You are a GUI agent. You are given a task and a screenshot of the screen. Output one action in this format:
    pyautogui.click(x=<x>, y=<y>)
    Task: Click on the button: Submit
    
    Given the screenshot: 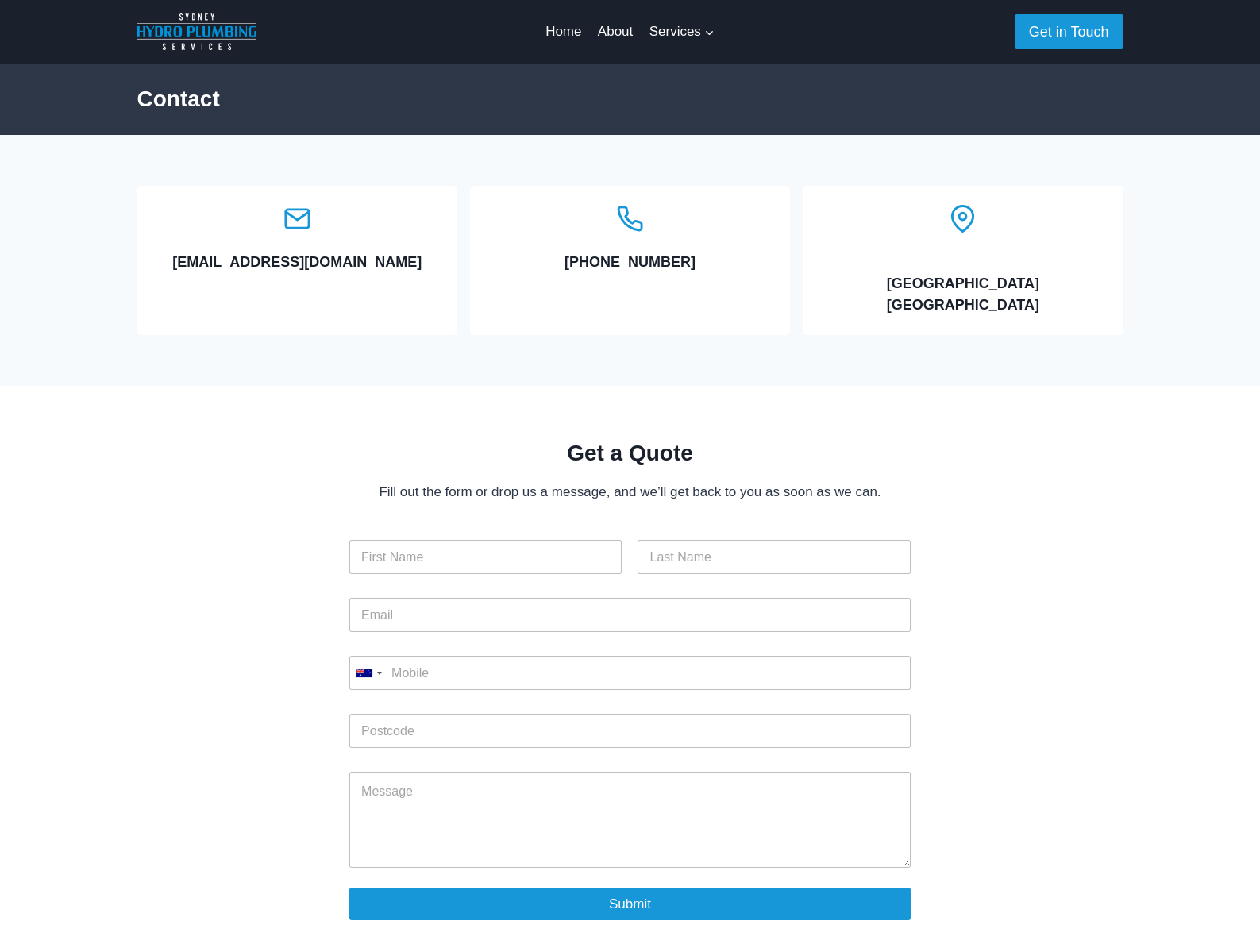 What is the action you would take?
    pyautogui.click(x=630, y=903)
    